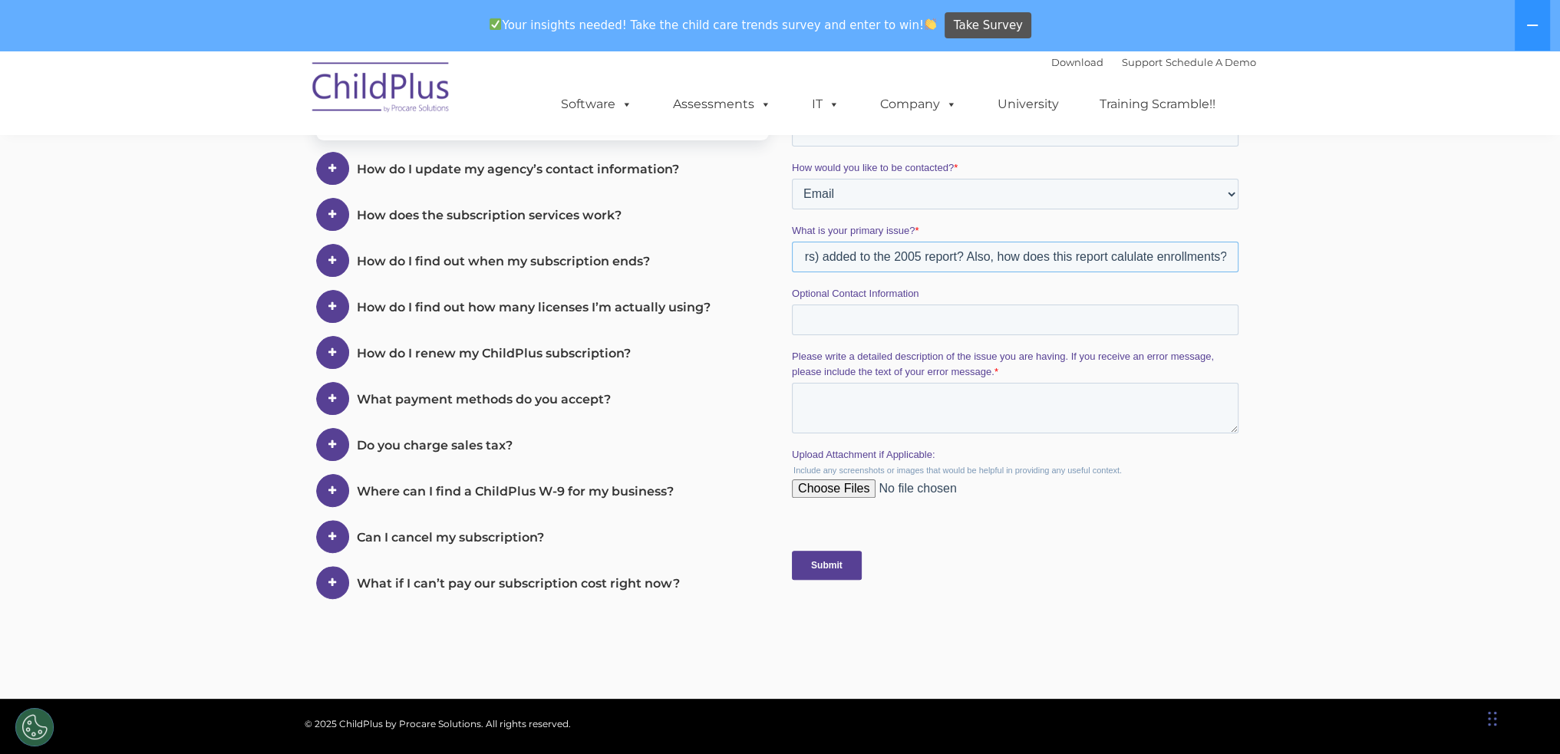 This screenshot has width=1560, height=754. I want to click on span: How do I find out when my subscription ends?, so click(503, 261).